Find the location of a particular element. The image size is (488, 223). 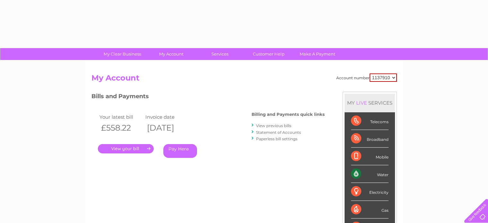

a: Paperless bill settings is located at coordinates (277, 139).